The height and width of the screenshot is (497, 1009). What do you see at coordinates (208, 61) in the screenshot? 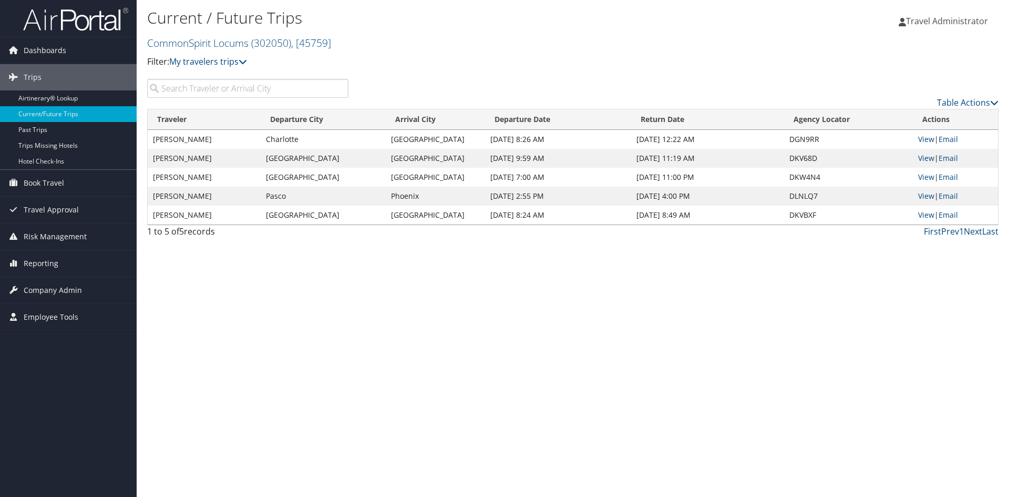
I see `a: My travelers trips` at bounding box center [208, 61].